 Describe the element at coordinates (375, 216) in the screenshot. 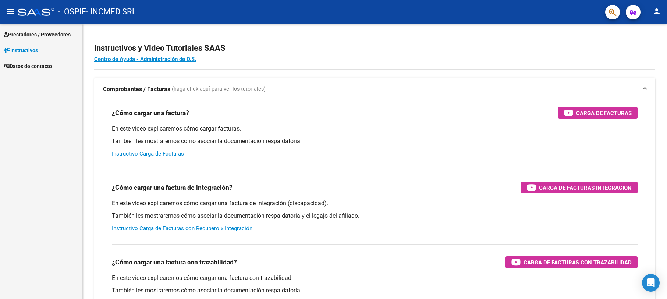

I see `p: También les mostraremos cómo asociar la documentación respaldatoria y el legajo del afiliado.` at that location.